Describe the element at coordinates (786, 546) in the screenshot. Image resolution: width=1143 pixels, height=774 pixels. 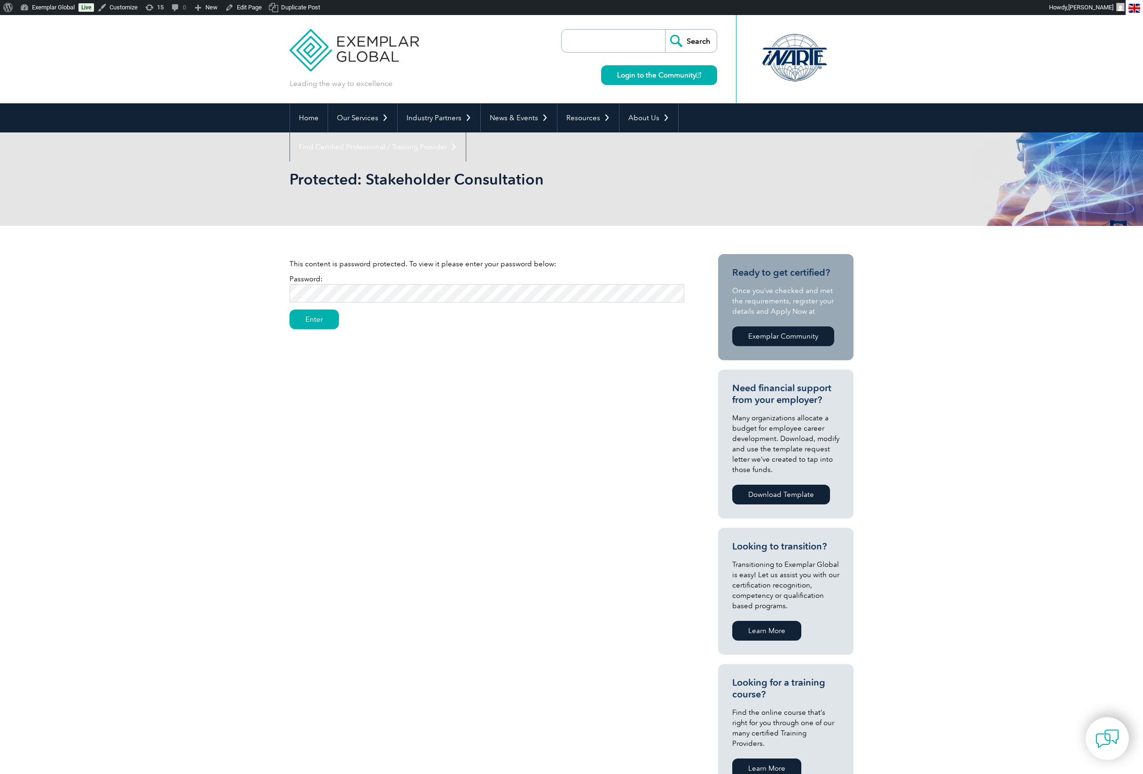
I see `h3: Looking to transition?` at that location.